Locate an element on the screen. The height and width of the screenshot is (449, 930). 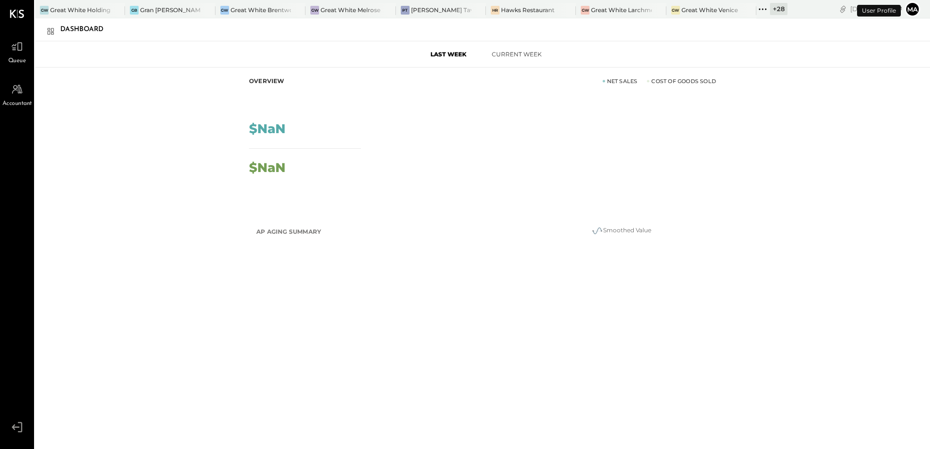
div: Smoothed Value is located at coordinates (621, 231).